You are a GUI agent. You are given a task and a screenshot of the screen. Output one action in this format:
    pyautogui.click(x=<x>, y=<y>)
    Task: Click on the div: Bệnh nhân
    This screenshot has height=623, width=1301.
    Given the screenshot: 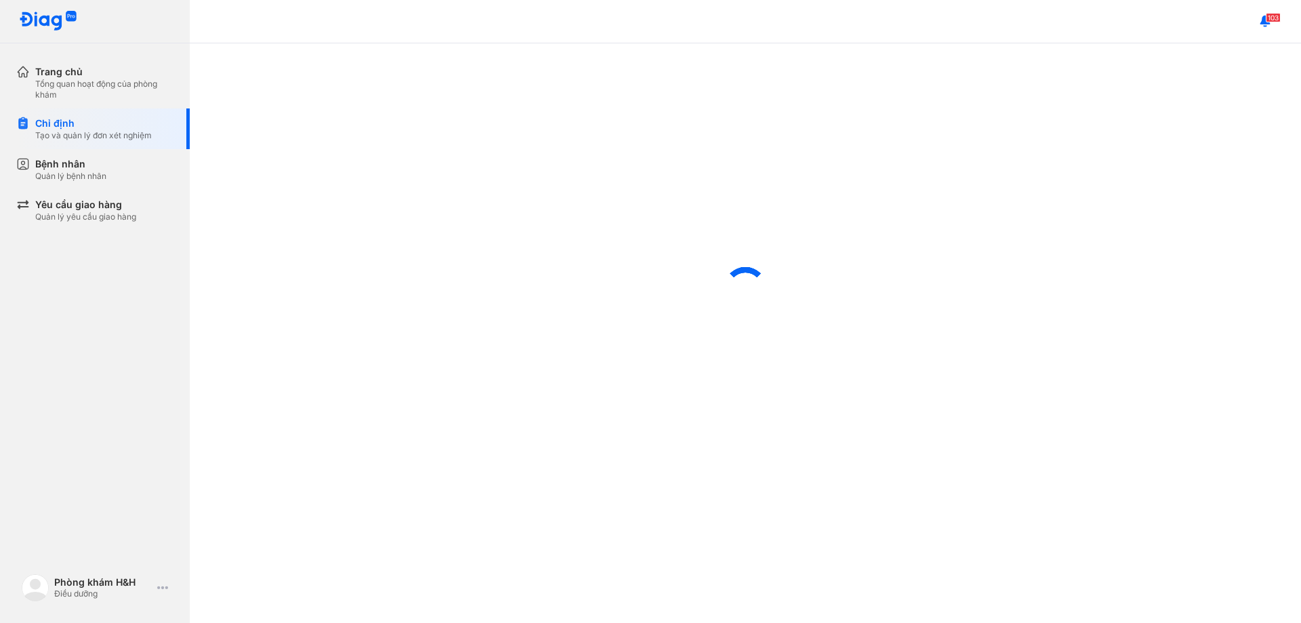 What is the action you would take?
    pyautogui.click(x=70, y=164)
    